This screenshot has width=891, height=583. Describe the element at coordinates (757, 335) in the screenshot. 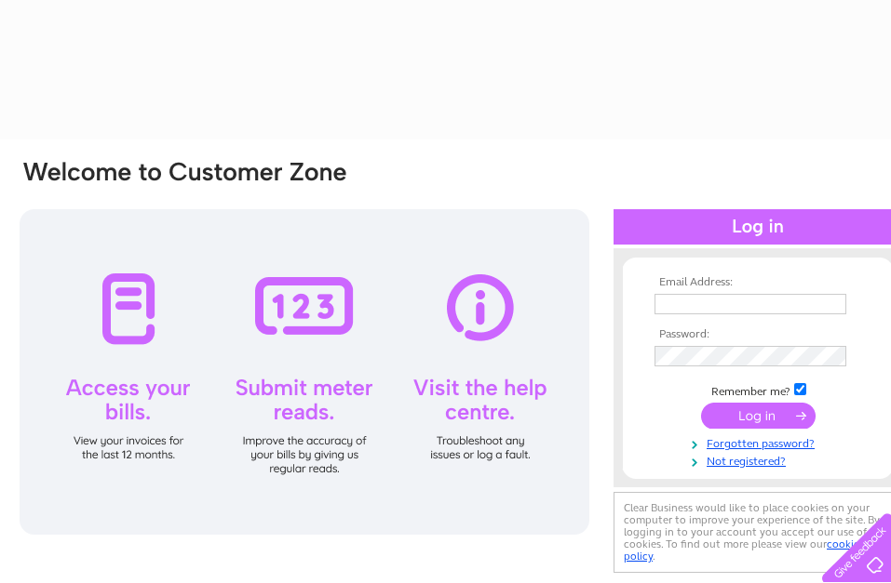

I see `th: Password:` at that location.